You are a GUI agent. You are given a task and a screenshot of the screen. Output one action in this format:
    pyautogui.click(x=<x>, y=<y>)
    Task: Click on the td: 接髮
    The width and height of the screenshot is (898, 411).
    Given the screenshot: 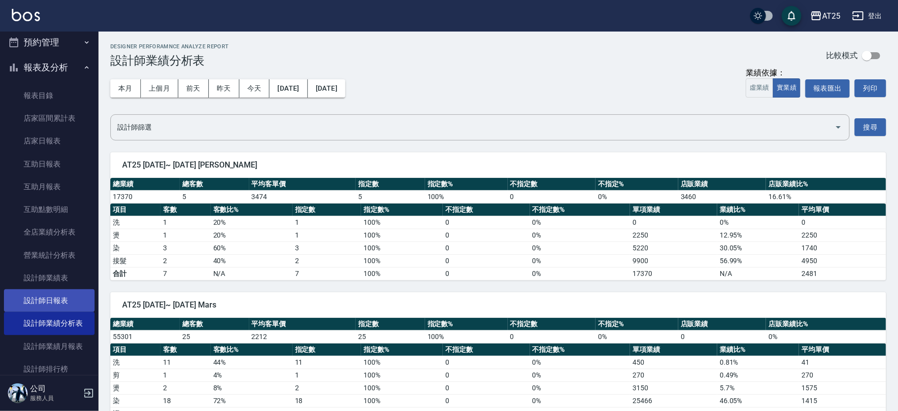 What is the action you would take?
    pyautogui.click(x=135, y=260)
    